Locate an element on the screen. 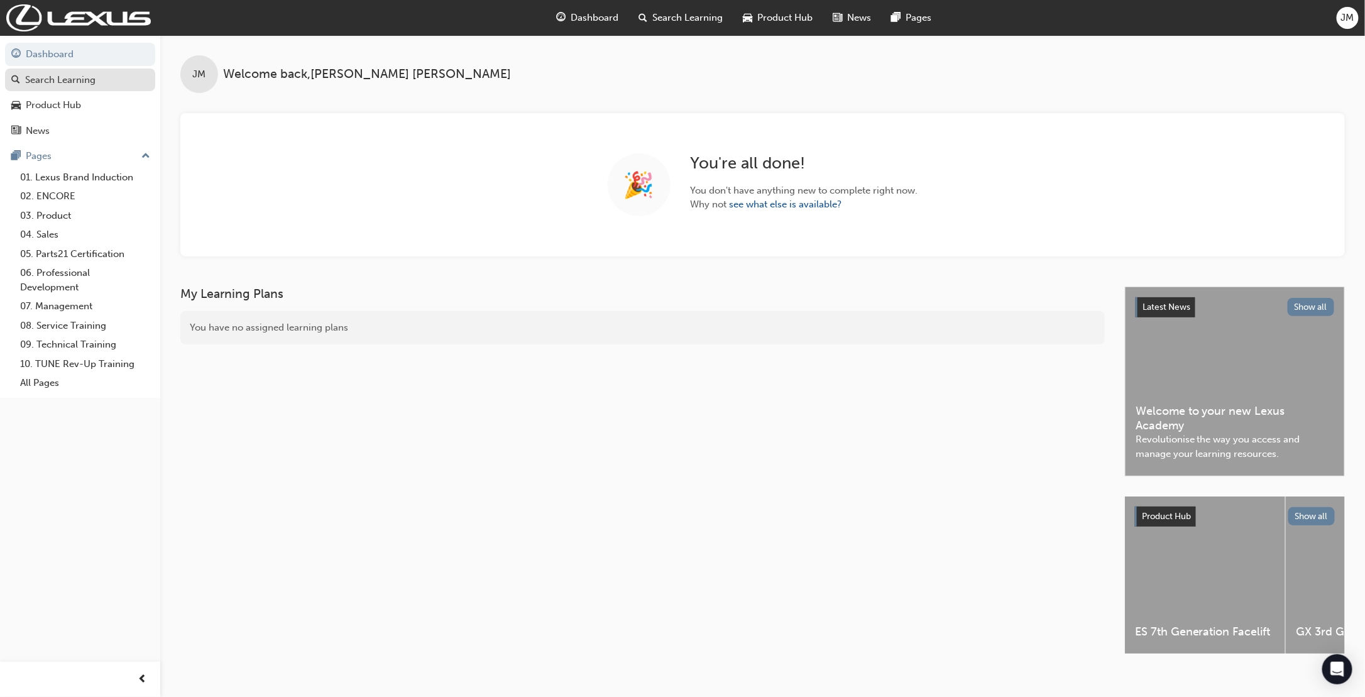  a: see what else is available? is located at coordinates (785, 204).